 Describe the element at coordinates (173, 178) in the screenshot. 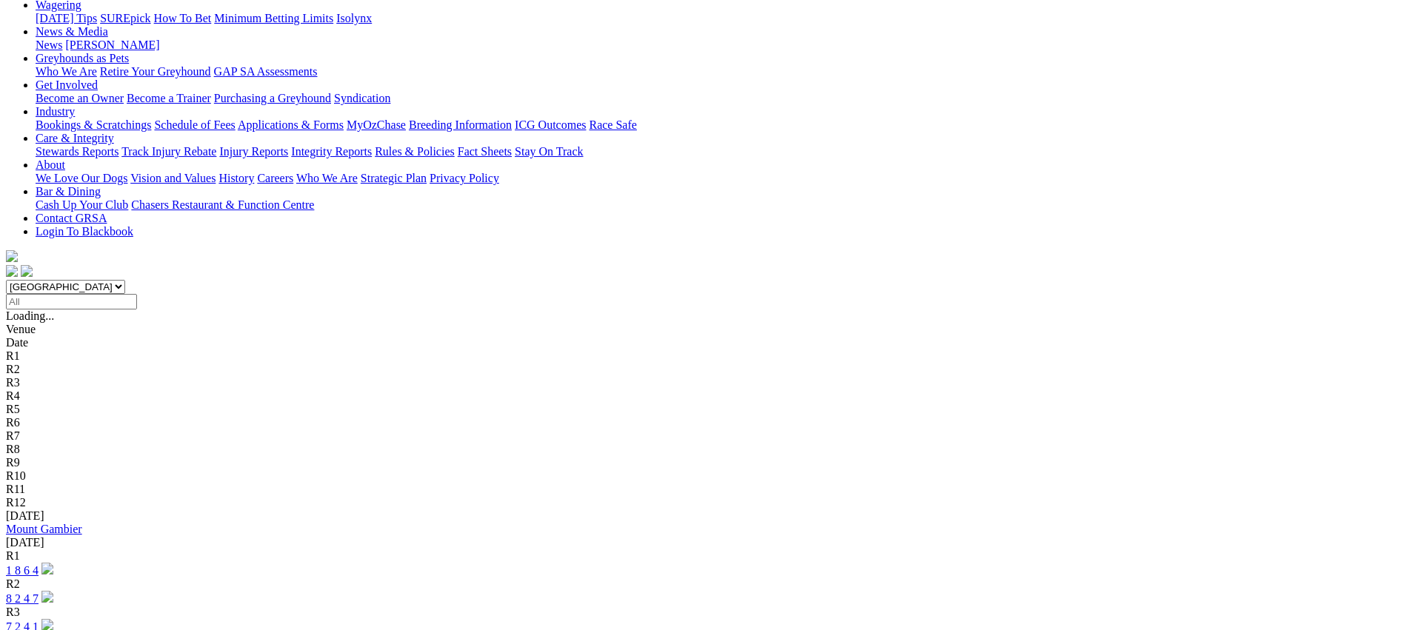

I see `a: Vision and Values` at that location.